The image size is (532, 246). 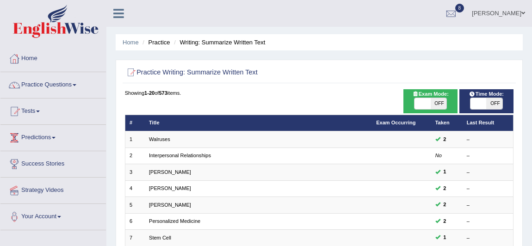 What do you see at coordinates (135, 188) in the screenshot?
I see `td: 4` at bounding box center [135, 188].